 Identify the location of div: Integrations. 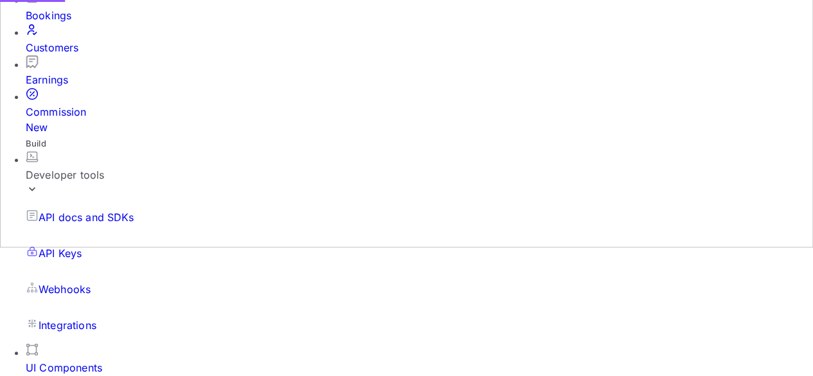
(419, 325).